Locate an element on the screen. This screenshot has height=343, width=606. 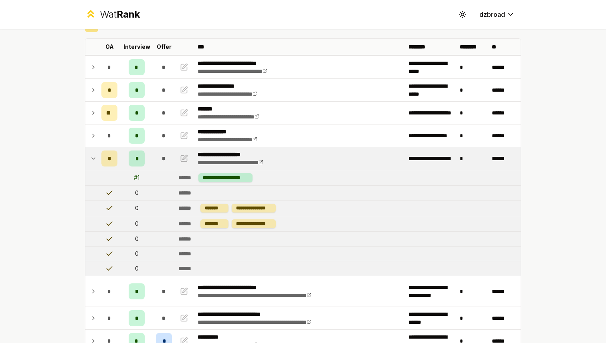
span: dzbroad is located at coordinates (492, 14).